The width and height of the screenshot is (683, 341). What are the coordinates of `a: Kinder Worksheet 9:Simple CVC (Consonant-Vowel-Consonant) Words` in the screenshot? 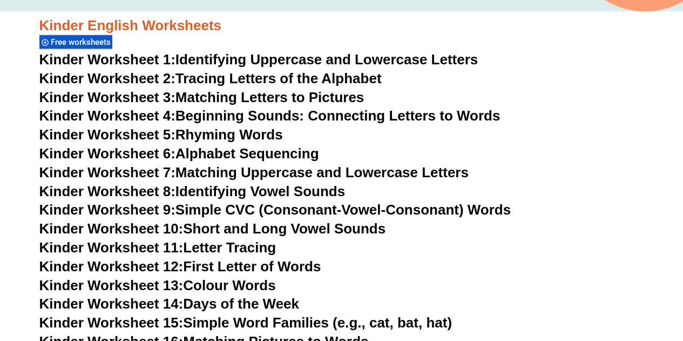 It's located at (275, 210).